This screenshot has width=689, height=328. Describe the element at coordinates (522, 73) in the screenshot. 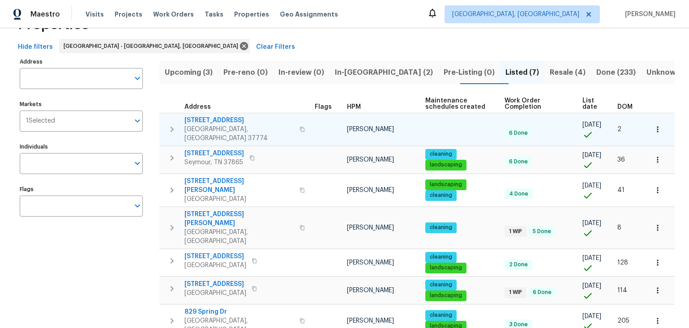

I see `span: Listed (7)` at that location.